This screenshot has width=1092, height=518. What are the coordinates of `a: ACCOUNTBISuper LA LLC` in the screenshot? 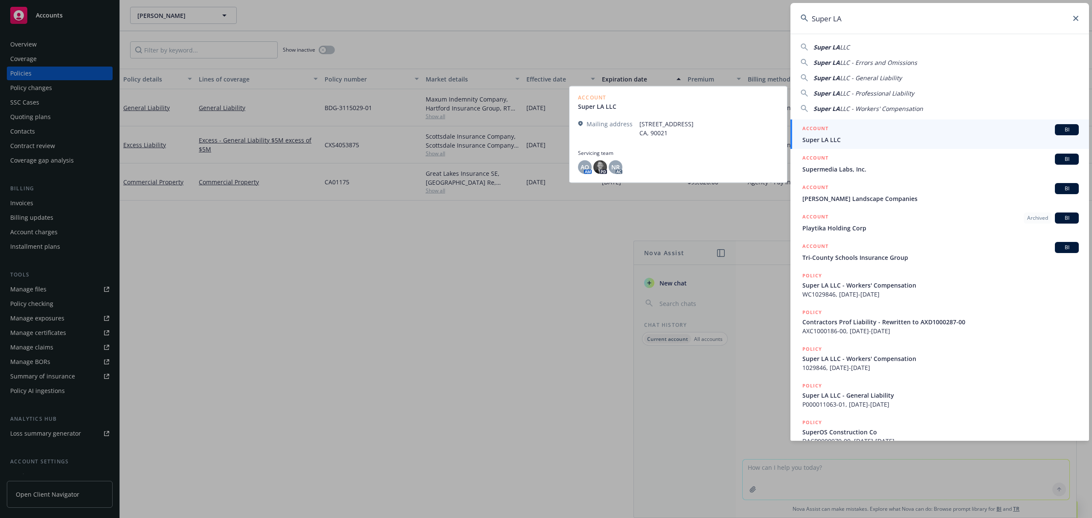 It's located at (940, 134).